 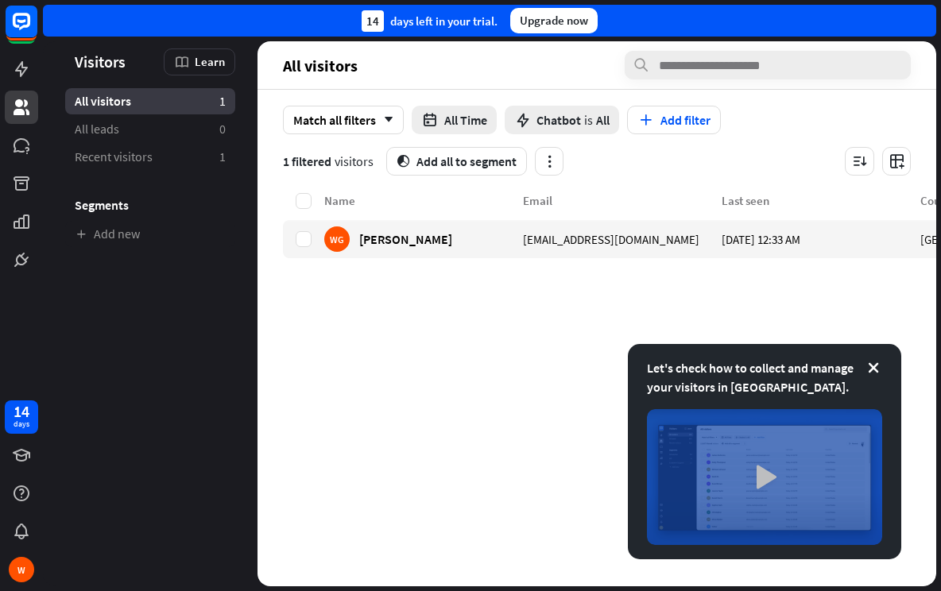 I want to click on span: Recent visitors, so click(x=114, y=156).